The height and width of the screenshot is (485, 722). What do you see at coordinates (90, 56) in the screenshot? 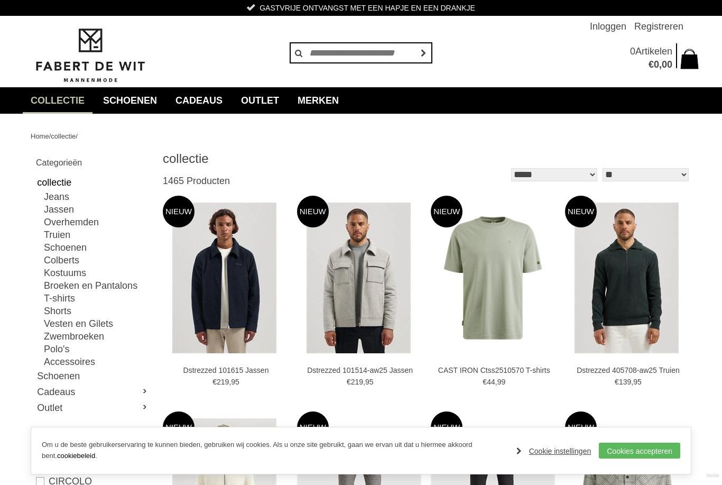
I see `img: Fabert de Wit` at bounding box center [90, 56].